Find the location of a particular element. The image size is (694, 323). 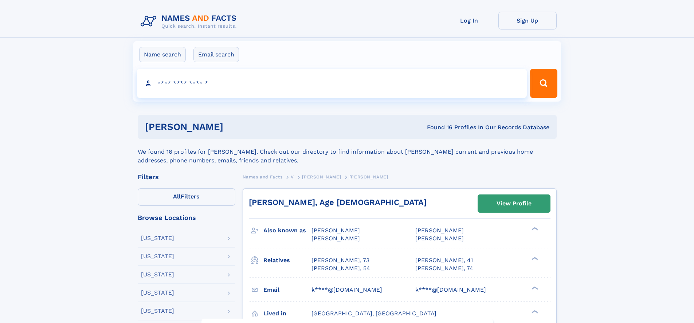

input: search input is located at coordinates (332, 83).